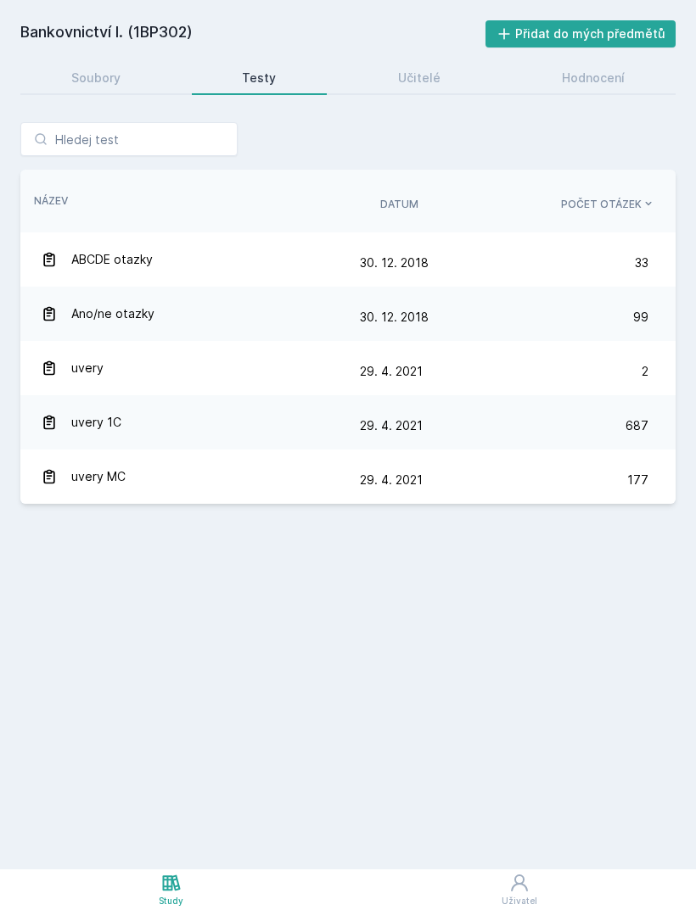 This screenshot has width=696, height=910. Describe the element at coordinates (601, 204) in the screenshot. I see `span: Počet otázek` at that location.